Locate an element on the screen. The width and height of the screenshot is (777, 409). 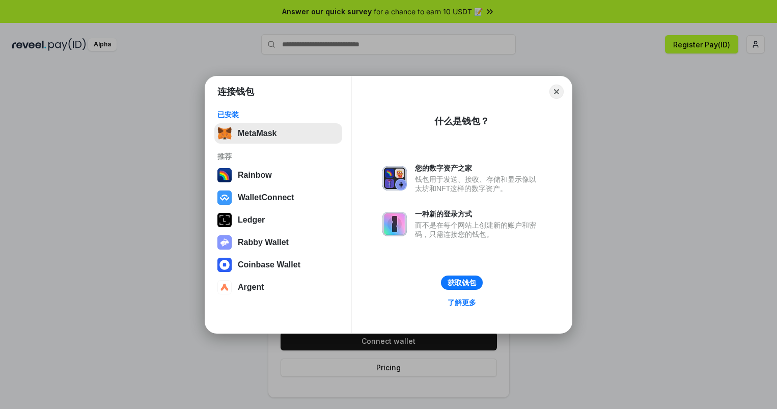
img: svg+xml,%3Csvg%20fill%3D%22none%22%20height%3D%2233%22%20viewBox%3D%220%200%2035%2033%22%20width%... is located at coordinates (224, 133).